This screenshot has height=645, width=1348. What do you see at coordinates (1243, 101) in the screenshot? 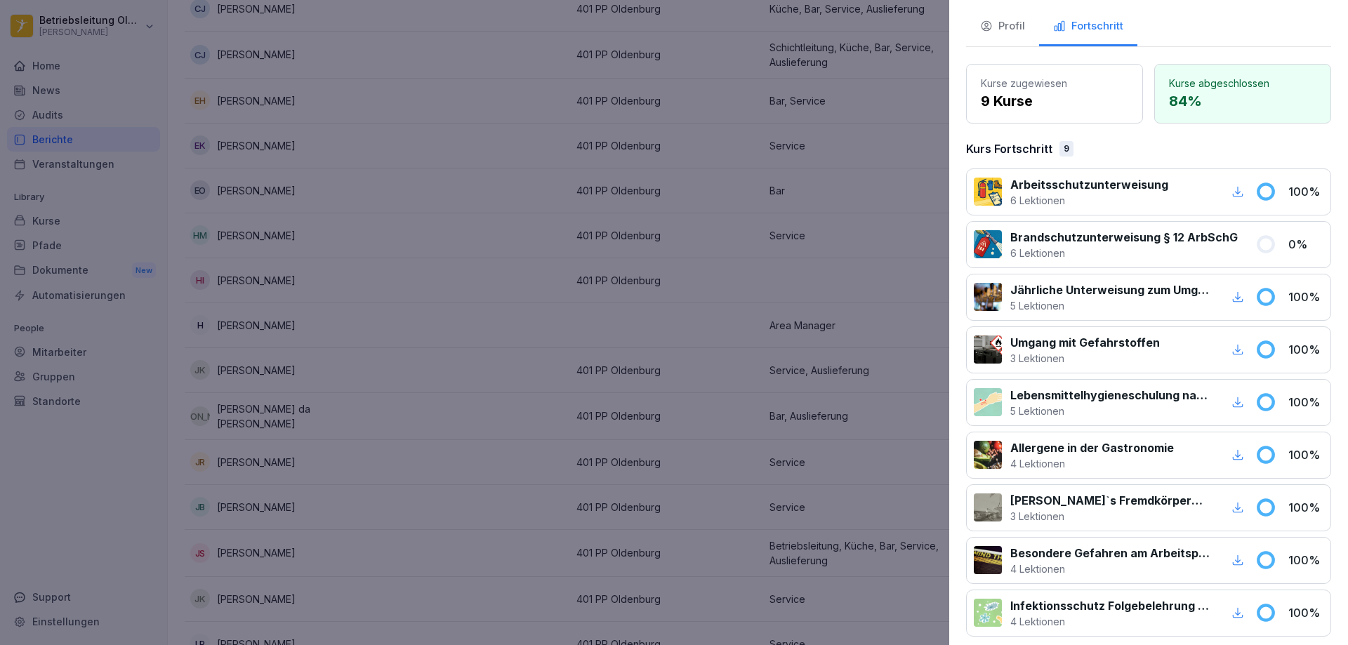
I see `p: 84 %` at bounding box center [1243, 101].